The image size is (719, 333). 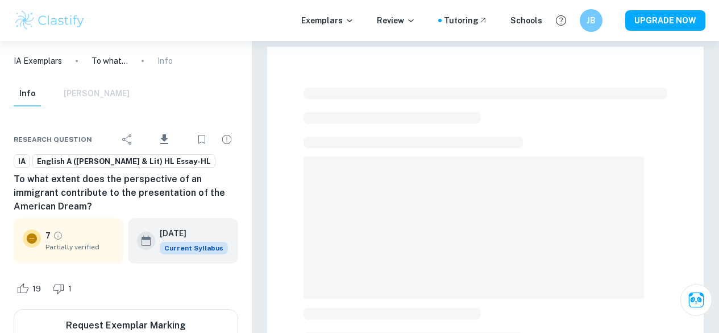 I want to click on a: IA, so click(x=22, y=161).